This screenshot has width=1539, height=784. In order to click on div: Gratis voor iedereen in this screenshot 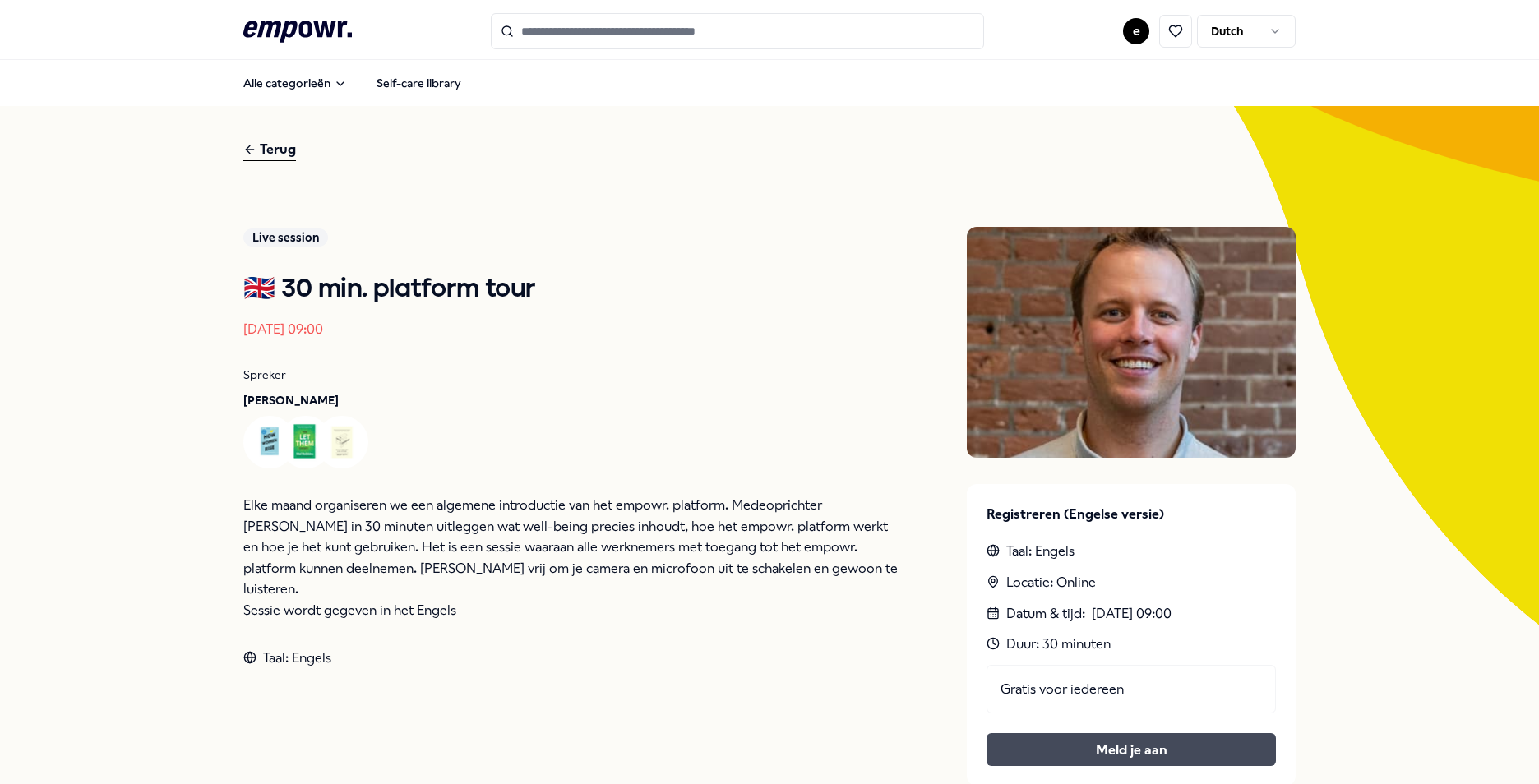, I will do `click(1131, 689)`.